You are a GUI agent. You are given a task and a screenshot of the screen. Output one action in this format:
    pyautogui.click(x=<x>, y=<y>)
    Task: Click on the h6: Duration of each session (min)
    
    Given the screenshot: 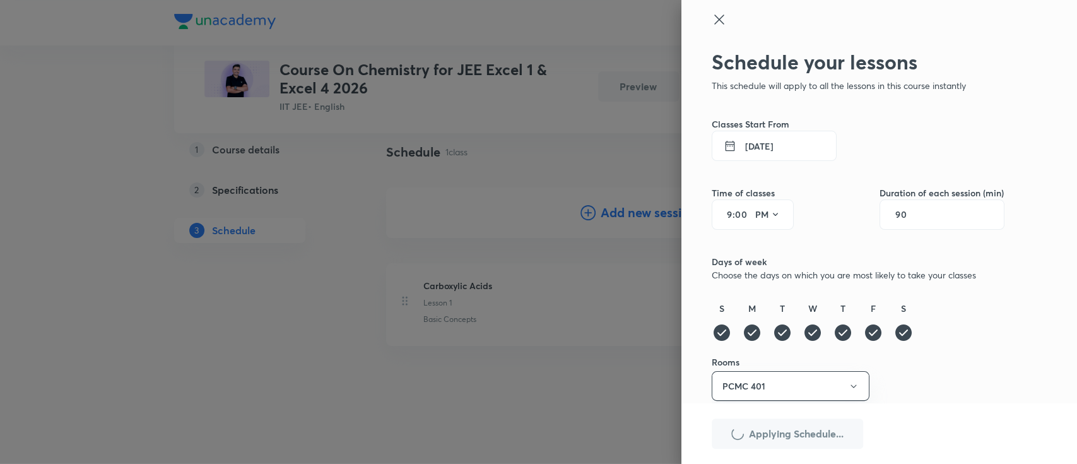 What is the action you would take?
    pyautogui.click(x=942, y=192)
    